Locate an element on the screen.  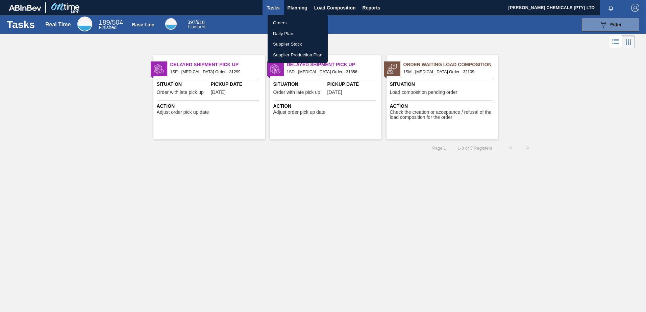
li: Orders is located at coordinates (298, 23).